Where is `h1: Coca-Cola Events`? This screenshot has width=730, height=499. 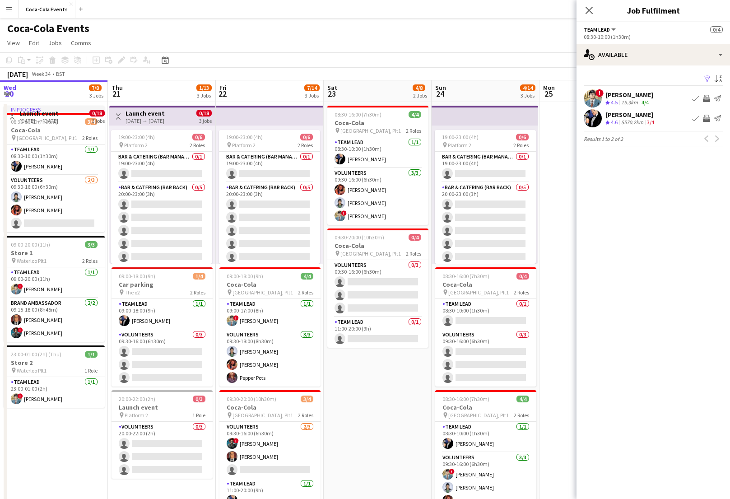
h1: Coca-Cola Events is located at coordinates (48, 28).